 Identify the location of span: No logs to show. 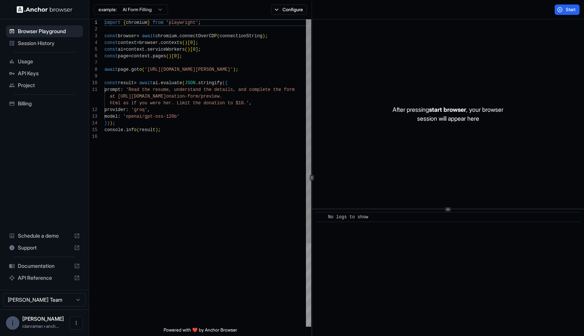
(348, 217).